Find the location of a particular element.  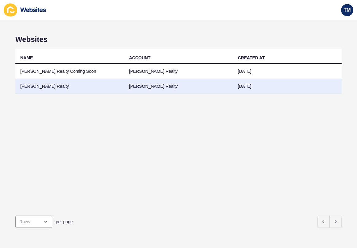

div: ACCOUNT is located at coordinates (140, 58).